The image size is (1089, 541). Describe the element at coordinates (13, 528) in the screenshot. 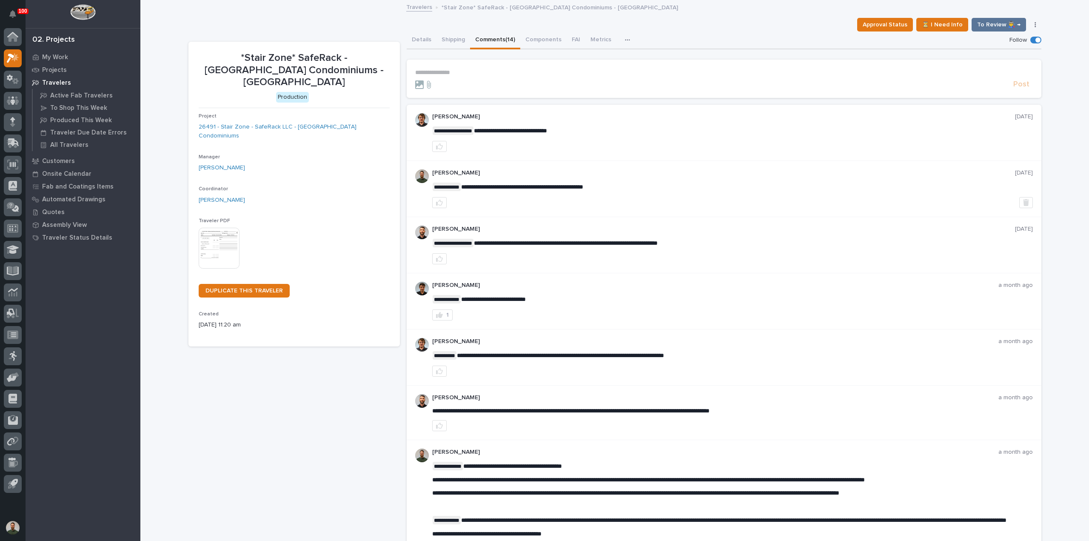

I see `button: users-avatar` at that location.